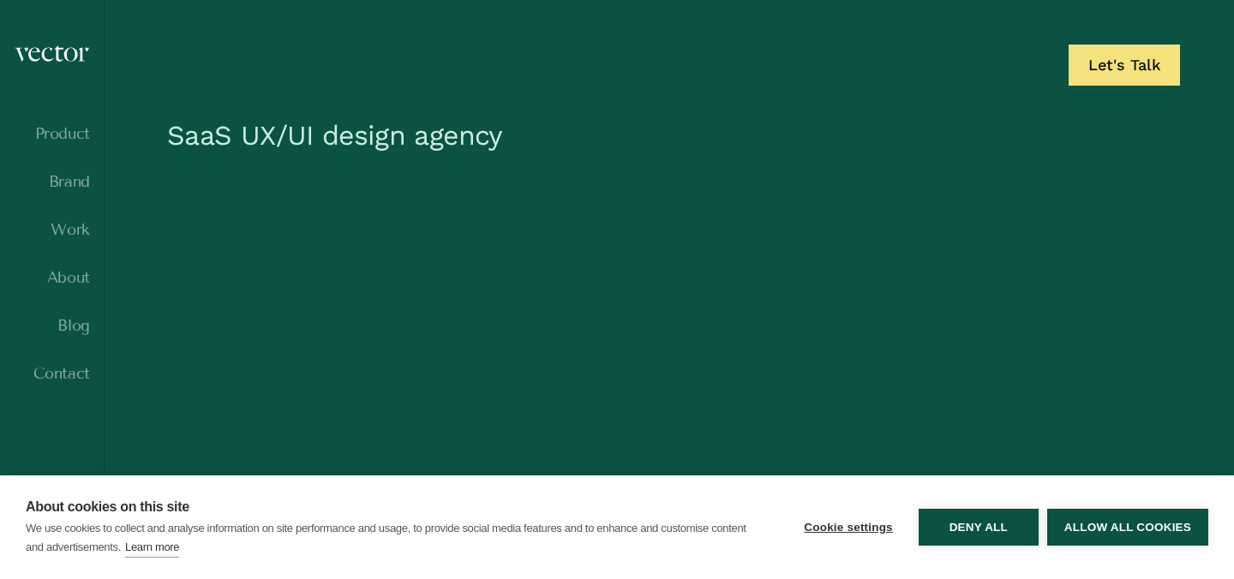 Image resolution: width=1234 pixels, height=579 pixels. I want to click on button: Allow all cookies, so click(1127, 527).